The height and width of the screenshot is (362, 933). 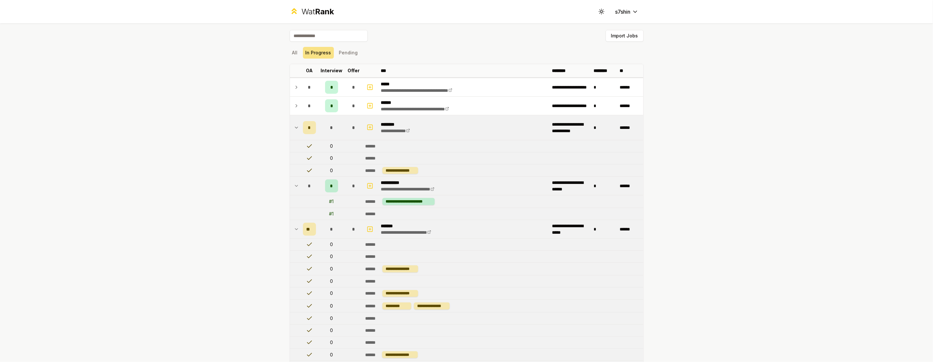 I want to click on p: Offer, so click(x=354, y=71).